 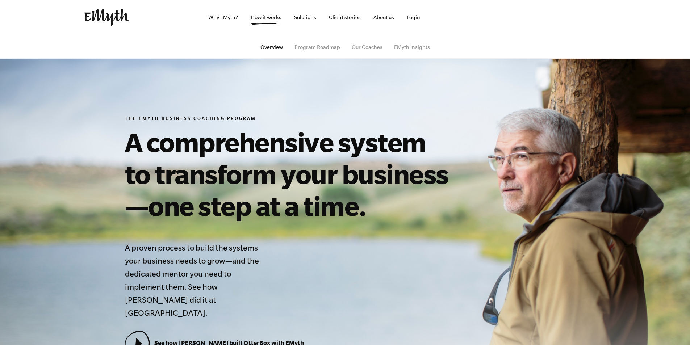 What do you see at coordinates (195, 280) in the screenshot?
I see `h4: A proven process to build the systems your business needs to grow—and the dedicated mentor you ne...` at bounding box center [195, 280].